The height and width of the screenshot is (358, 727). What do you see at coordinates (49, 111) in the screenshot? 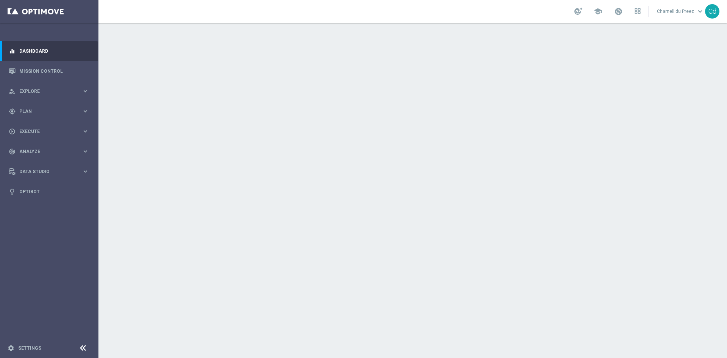
I see `div: gps_fixed Plan keyboard_arrow_right` at bounding box center [49, 111].